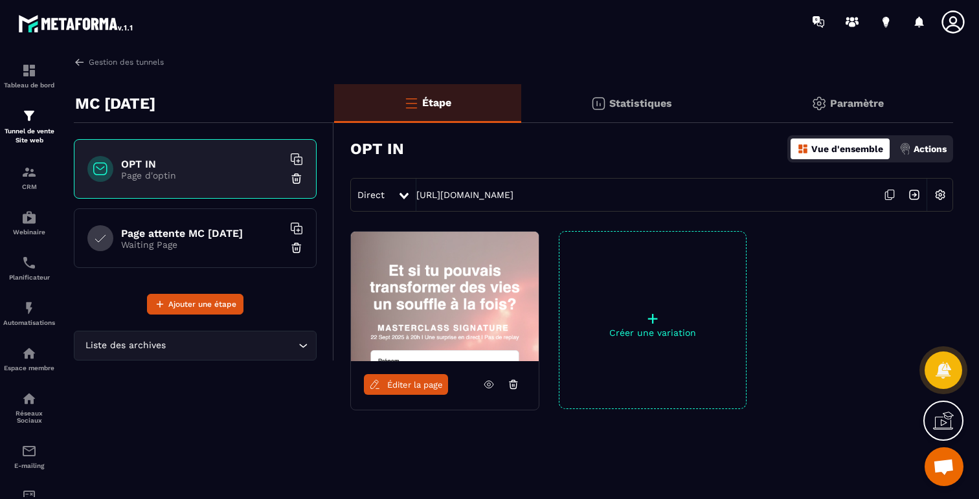 The width and height of the screenshot is (979, 499). I want to click on input: Search for option, so click(232, 346).